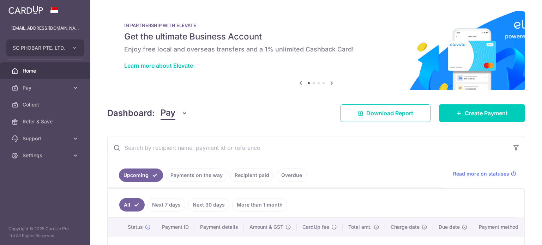 The height and width of the screenshot is (245, 542). I want to click on input: Search by recipient name, payment id or reference, so click(308, 148).